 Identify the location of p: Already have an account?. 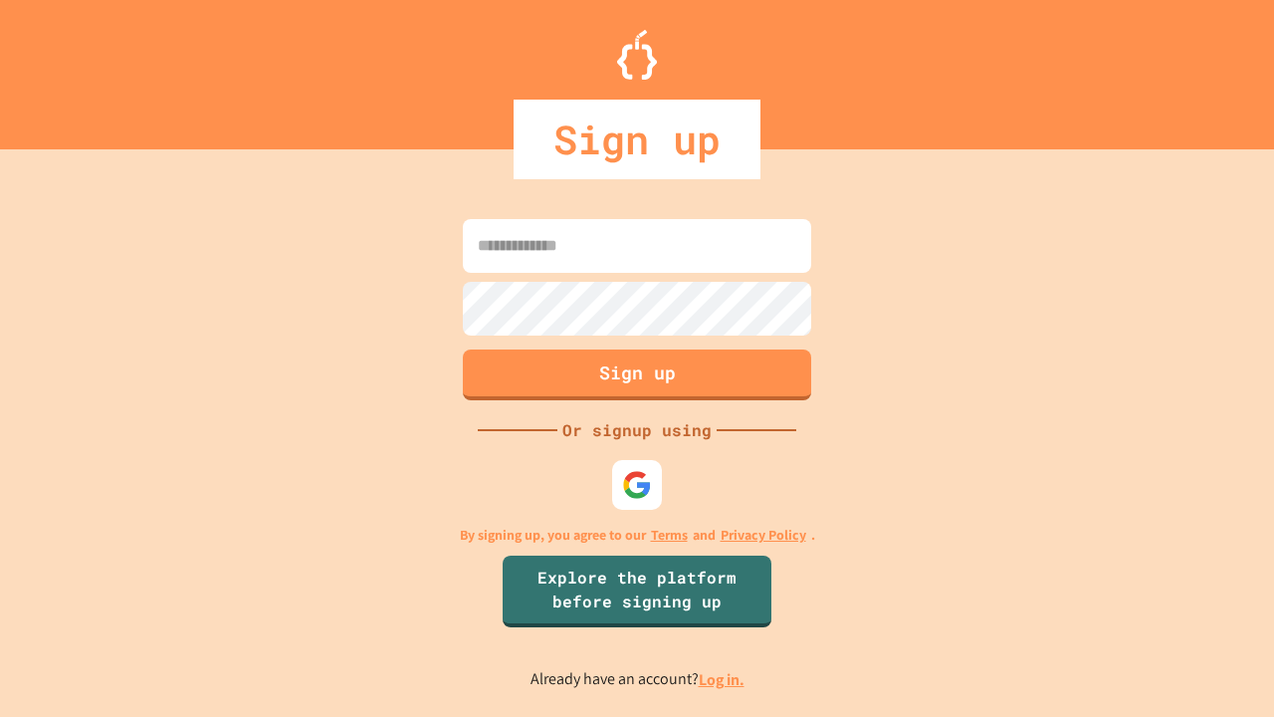
(637, 679).